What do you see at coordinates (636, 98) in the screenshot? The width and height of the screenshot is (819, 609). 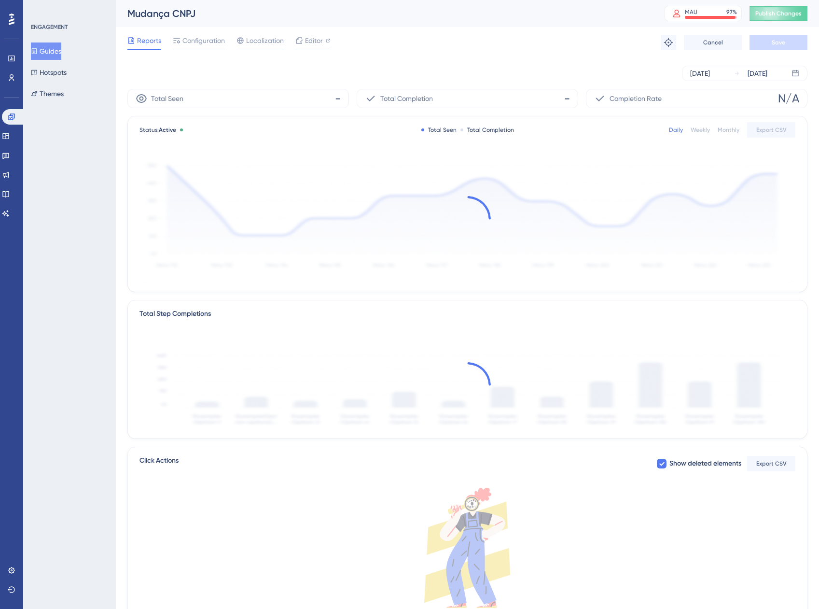 I see `span: Completion Rate` at bounding box center [636, 98].